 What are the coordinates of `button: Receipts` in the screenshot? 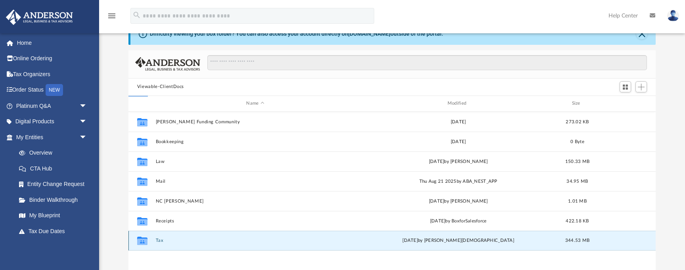 It's located at (255, 221).